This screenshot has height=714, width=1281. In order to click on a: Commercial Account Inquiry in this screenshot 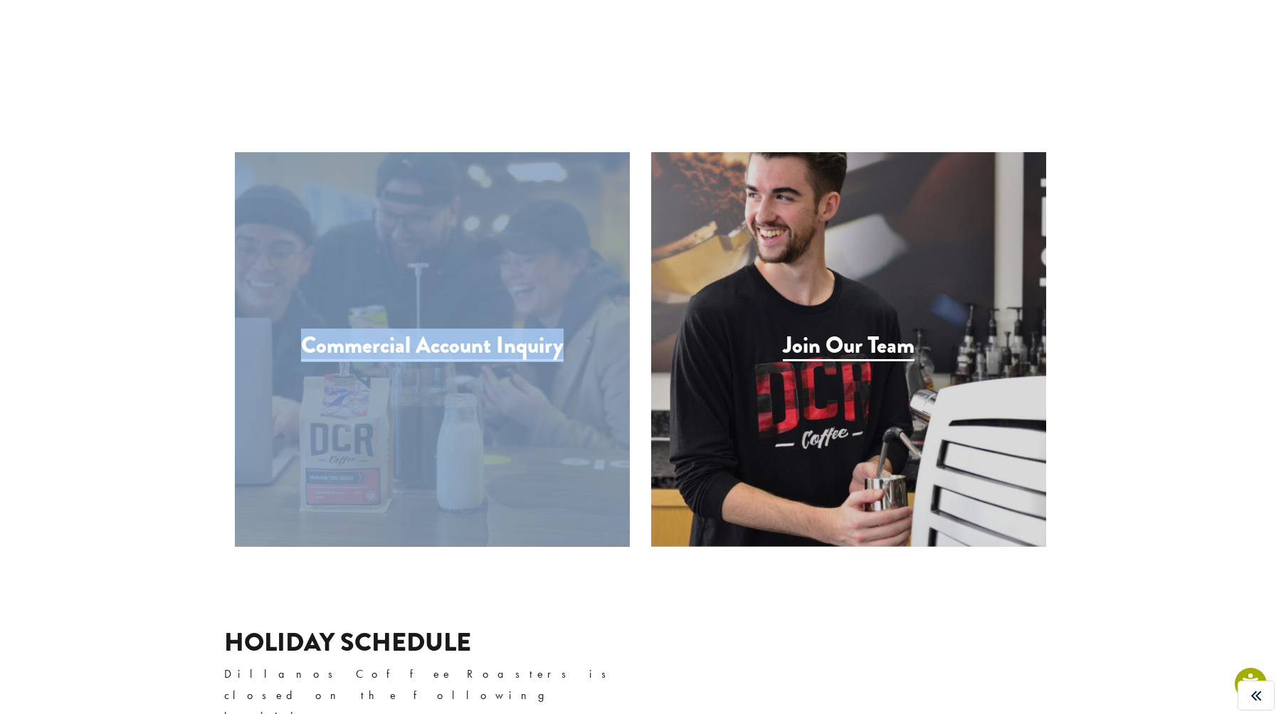, I will do `click(432, 349)`.